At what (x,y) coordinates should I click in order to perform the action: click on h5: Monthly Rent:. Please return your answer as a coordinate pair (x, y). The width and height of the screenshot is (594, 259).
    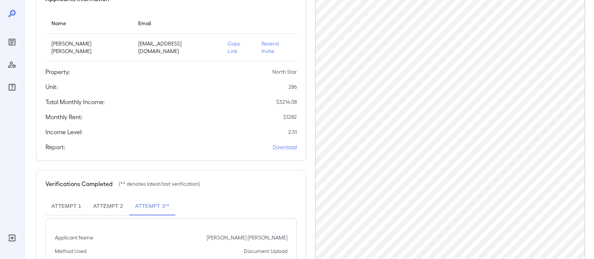
    Looking at the image, I should click on (64, 117).